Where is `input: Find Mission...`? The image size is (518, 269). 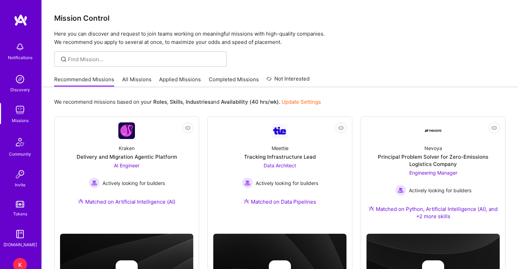
input: Find Mission... is located at coordinates (145, 59).